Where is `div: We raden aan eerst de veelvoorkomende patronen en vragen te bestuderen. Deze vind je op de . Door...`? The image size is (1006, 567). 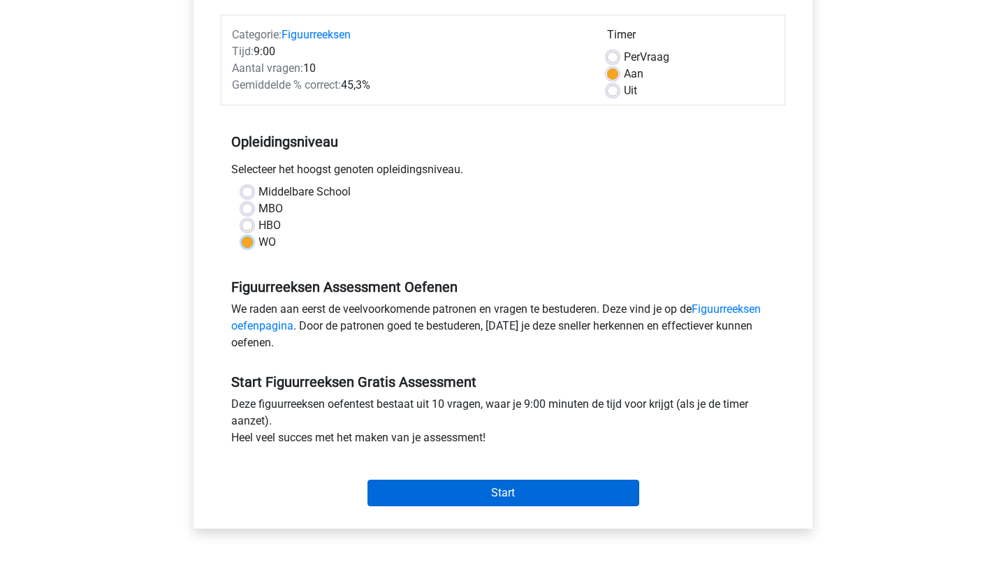 div: We raden aan eerst de veelvoorkomende patronen en vragen te bestuderen. Deze vind je op de . Door... is located at coordinates (503, 329).